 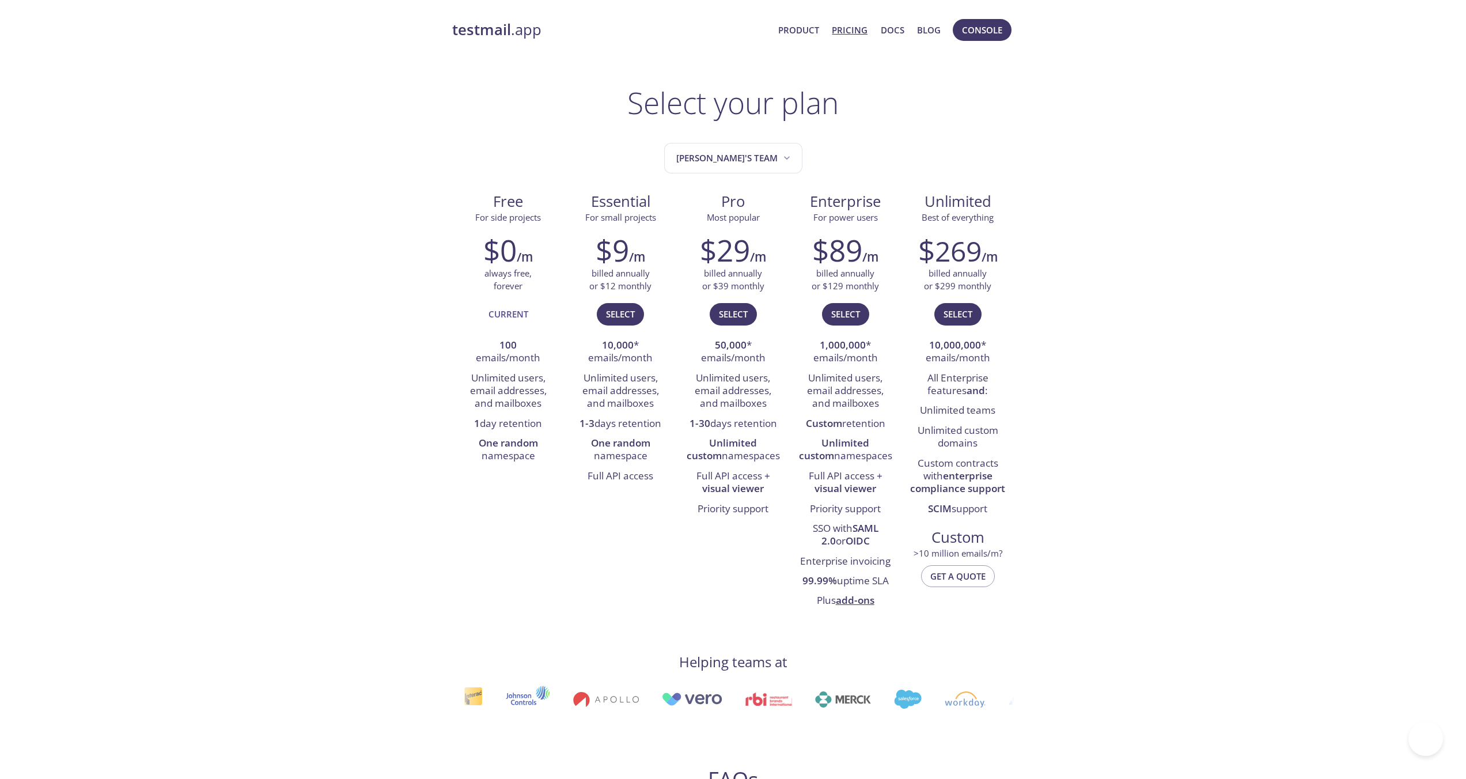 I want to click on p: billed annually or $39 monthly, so click(x=733, y=279).